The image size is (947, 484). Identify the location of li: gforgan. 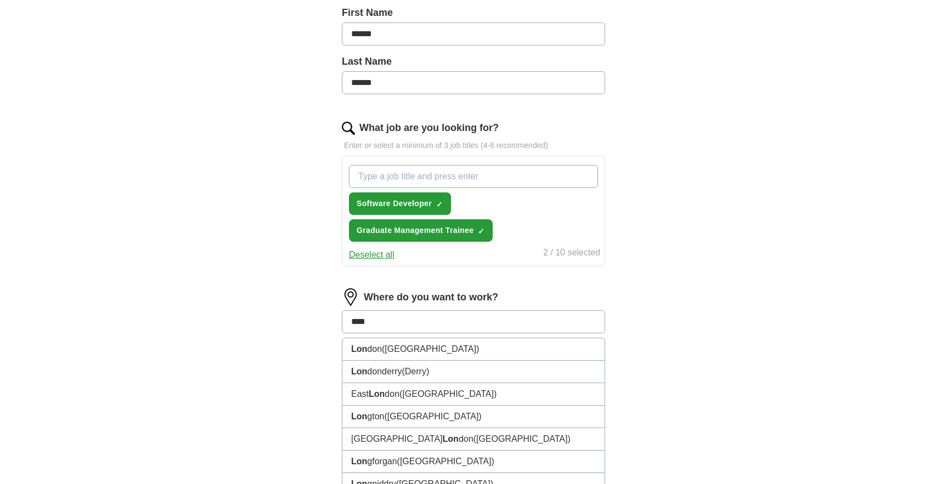
(473, 462).